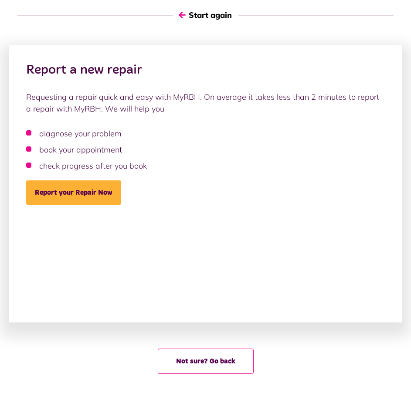 The image size is (411, 400). Describe the element at coordinates (205, 133) in the screenshot. I see `li: diagnose your problem` at that location.